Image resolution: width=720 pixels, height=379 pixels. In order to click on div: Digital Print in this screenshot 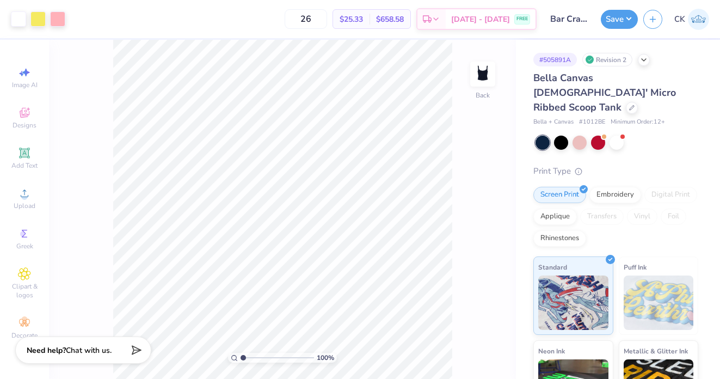, I will do `click(670, 195)`.